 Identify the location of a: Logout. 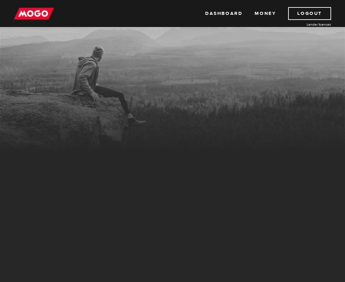
(309, 14).